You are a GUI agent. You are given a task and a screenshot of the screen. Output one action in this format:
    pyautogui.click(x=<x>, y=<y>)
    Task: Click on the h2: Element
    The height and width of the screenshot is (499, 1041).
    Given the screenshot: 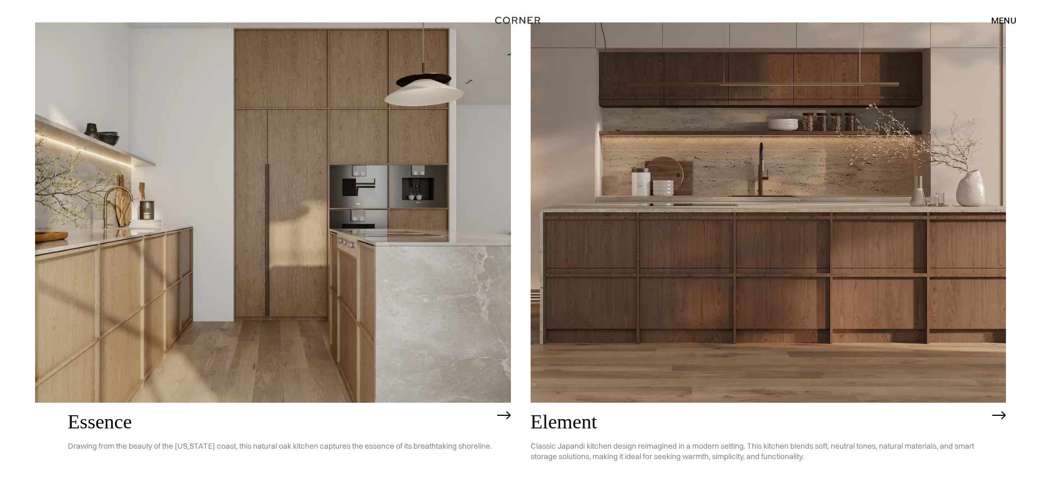 What is the action you would take?
    pyautogui.click(x=759, y=422)
    